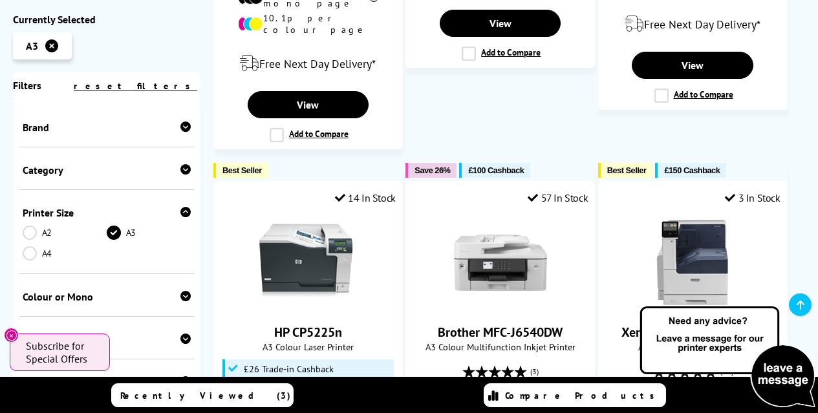  Describe the element at coordinates (500, 347) in the screenshot. I see `span: A3 Colour Multifunction Inkjet Printer` at that location.